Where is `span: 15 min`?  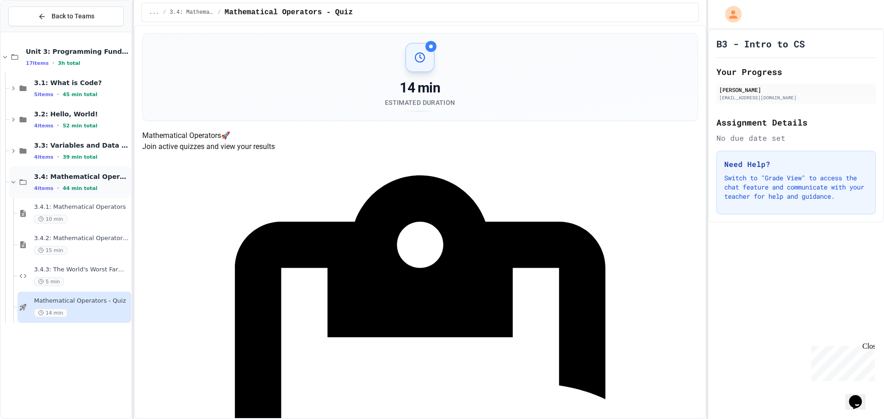 span: 15 min is located at coordinates (51, 250).